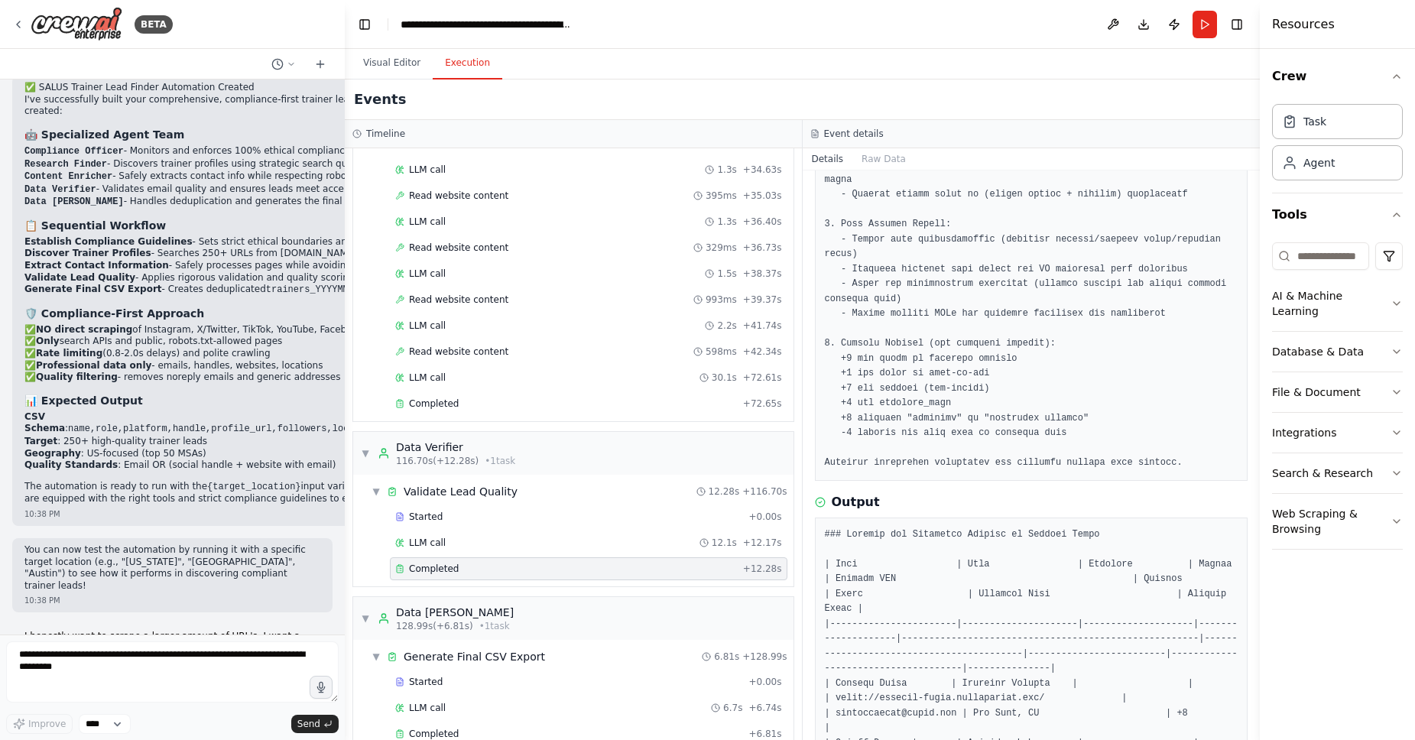 The height and width of the screenshot is (740, 1415). What do you see at coordinates (762, 222) in the screenshot?
I see `span: + 36.40s` at bounding box center [762, 222].